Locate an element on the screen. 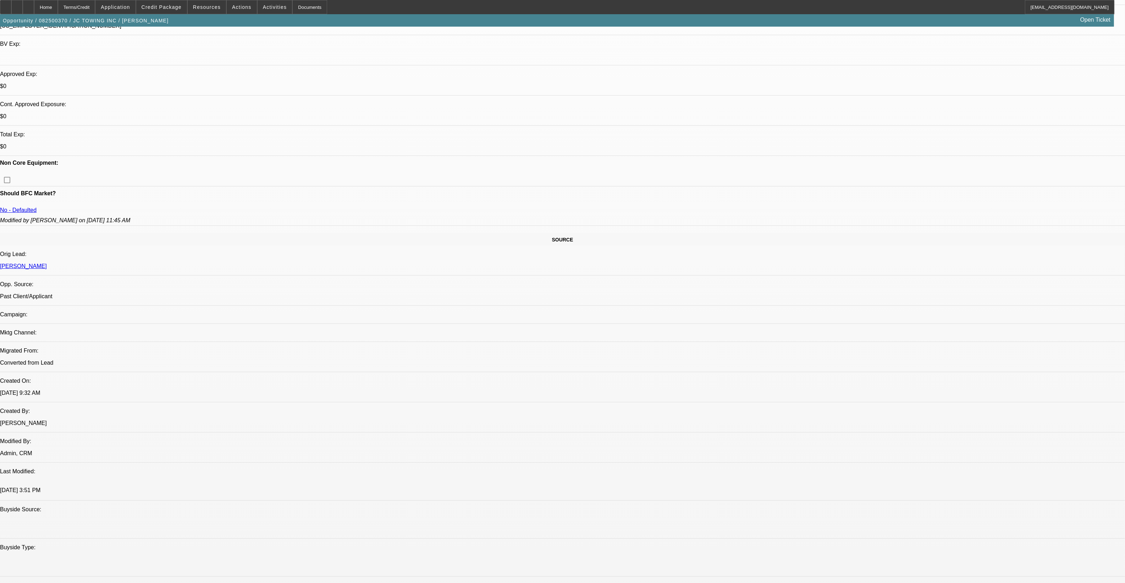 The width and height of the screenshot is (1125, 583). button: Credit Package is located at coordinates (161, 7).